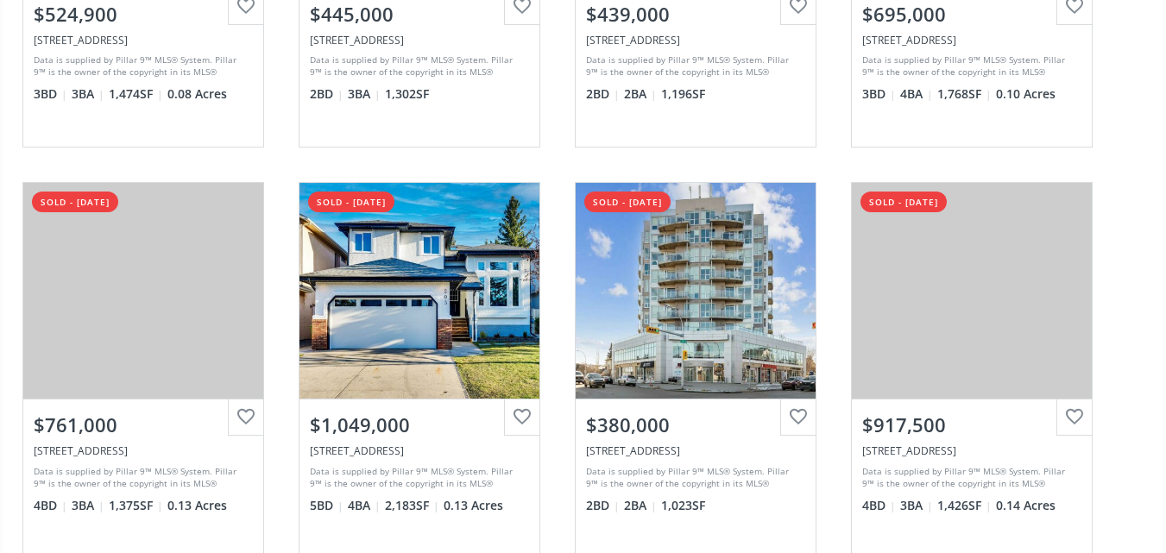  What do you see at coordinates (964, 506) in the screenshot?
I see `span: 1,426 SF` at bounding box center [964, 506].